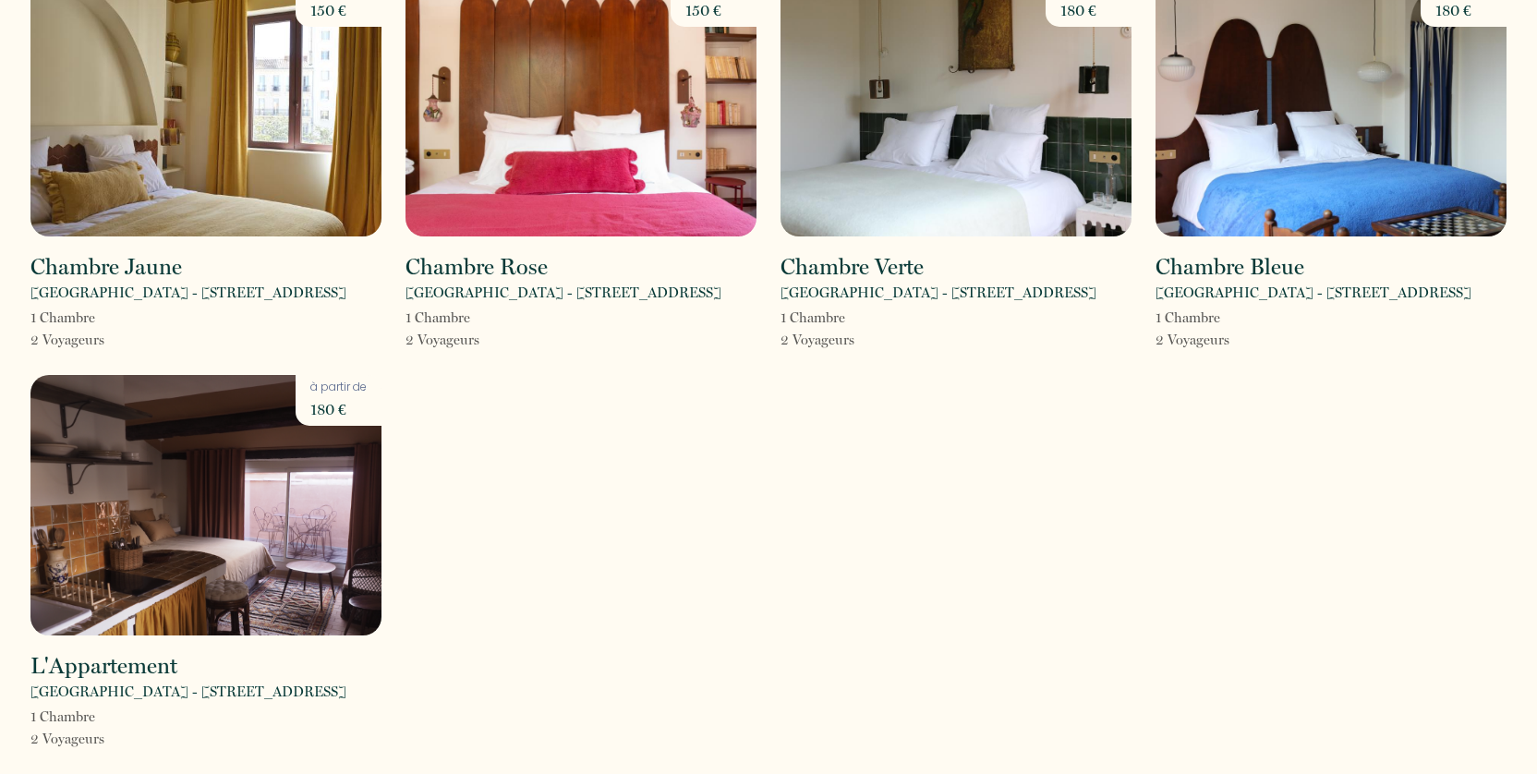 Image resolution: width=1537 pixels, height=774 pixels. Describe the element at coordinates (103, 666) in the screenshot. I see `h2: L'Appartement` at that location.